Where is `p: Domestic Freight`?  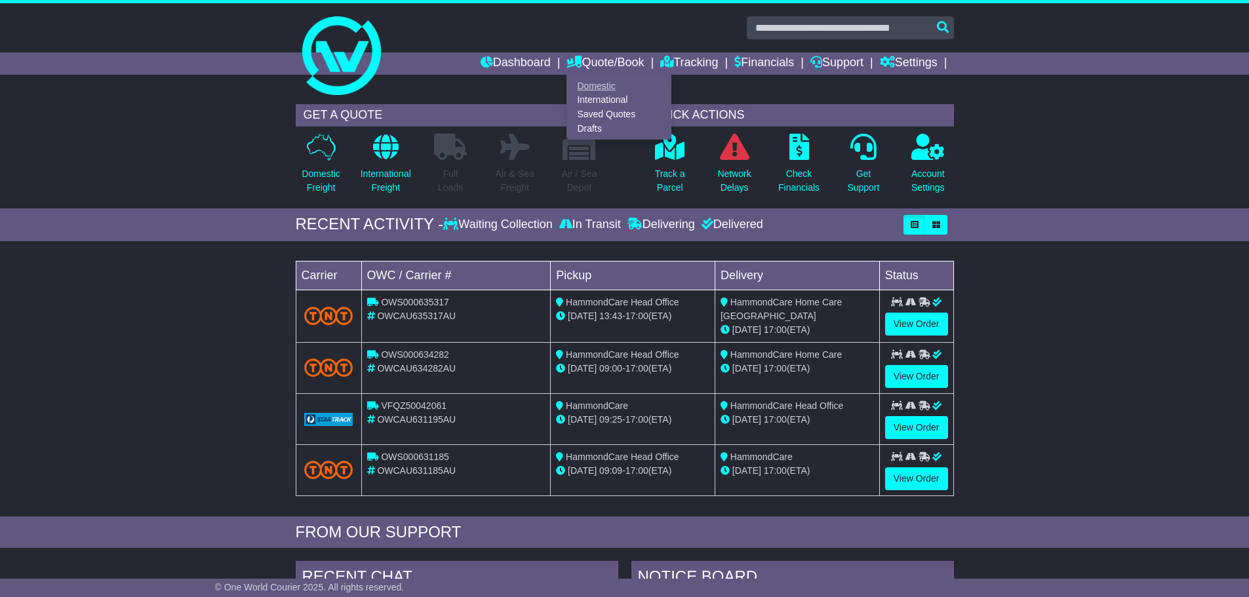 p: Domestic Freight is located at coordinates (321, 181).